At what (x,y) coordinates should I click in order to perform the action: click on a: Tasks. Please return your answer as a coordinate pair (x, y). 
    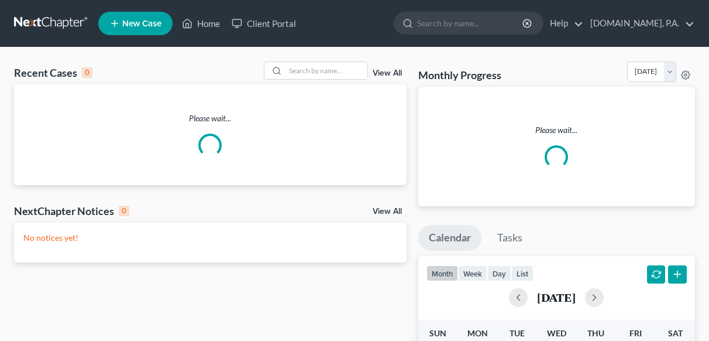
    Looking at the image, I should click on (510, 238).